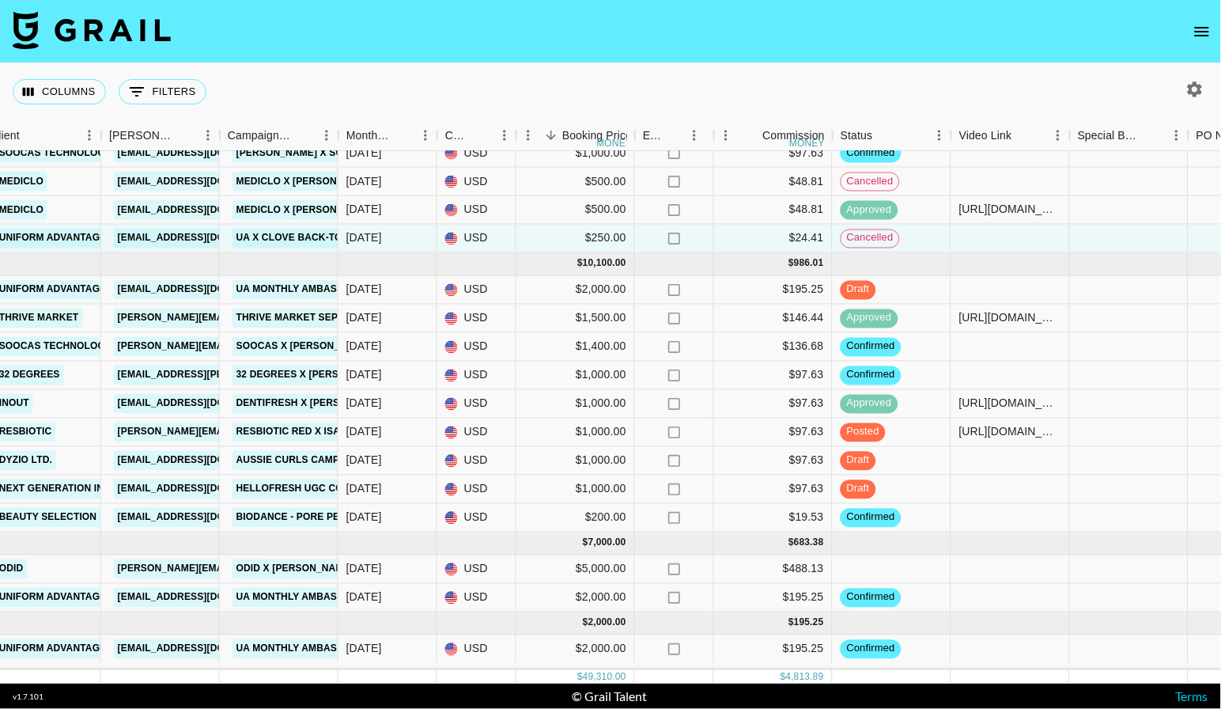 This screenshot has width=1221, height=709. Describe the element at coordinates (59, 92) in the screenshot. I see `button: Select columns` at that location.